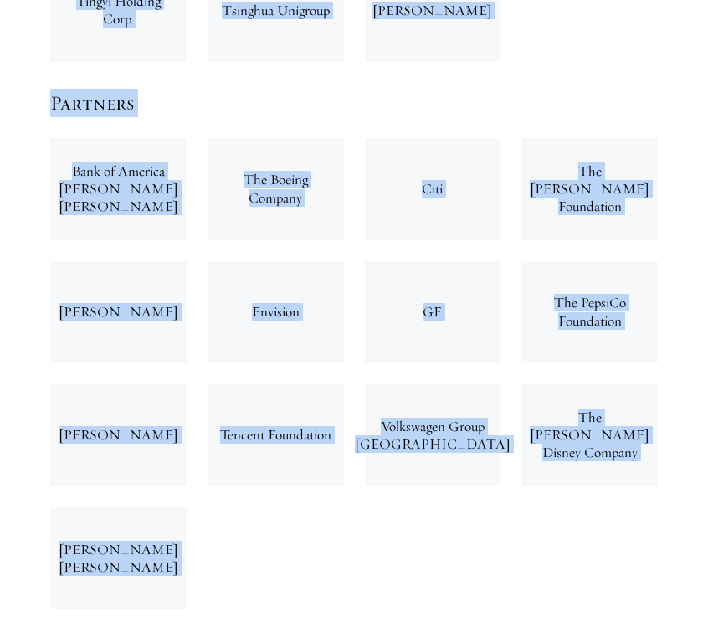 The image size is (708, 627). Describe the element at coordinates (354, 103) in the screenshot. I see `h5: Partners` at that location.